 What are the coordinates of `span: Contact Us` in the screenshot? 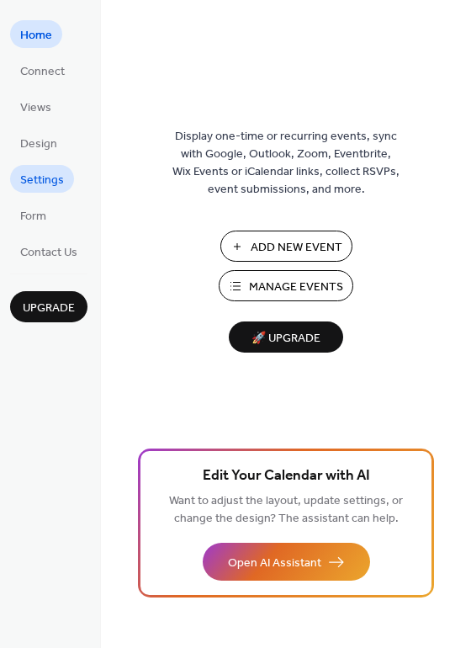 It's located at (49, 252).